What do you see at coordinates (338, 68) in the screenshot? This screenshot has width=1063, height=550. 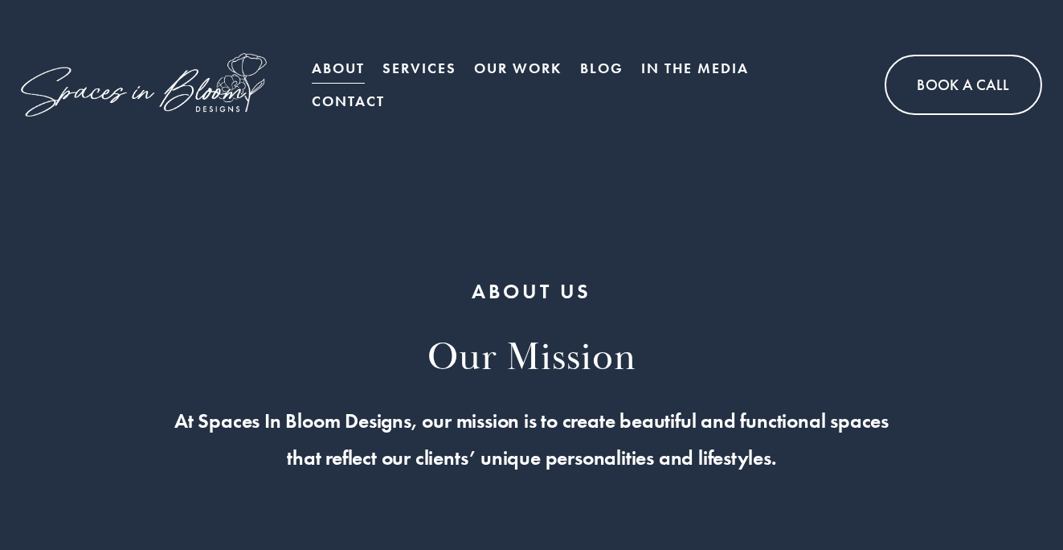 I see `a: About` at bounding box center [338, 68].